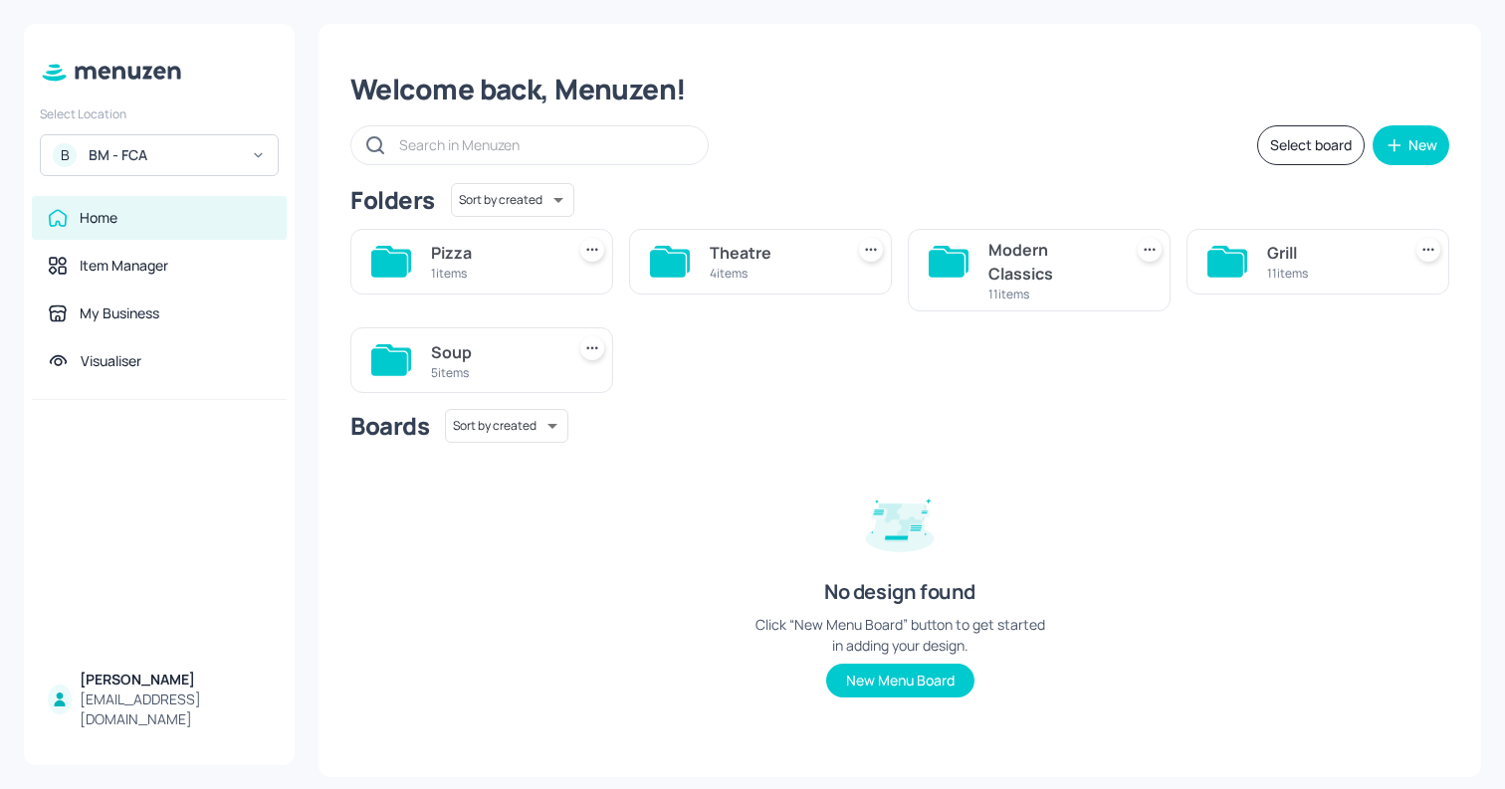  I want to click on input: Search in Menuzen, so click(543, 144).